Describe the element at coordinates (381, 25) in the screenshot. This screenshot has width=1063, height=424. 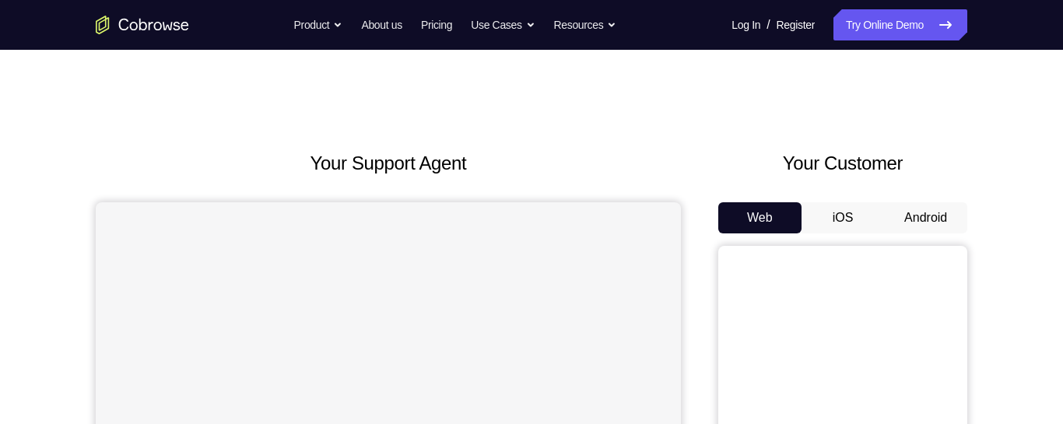
I see `a: About us` at that location.